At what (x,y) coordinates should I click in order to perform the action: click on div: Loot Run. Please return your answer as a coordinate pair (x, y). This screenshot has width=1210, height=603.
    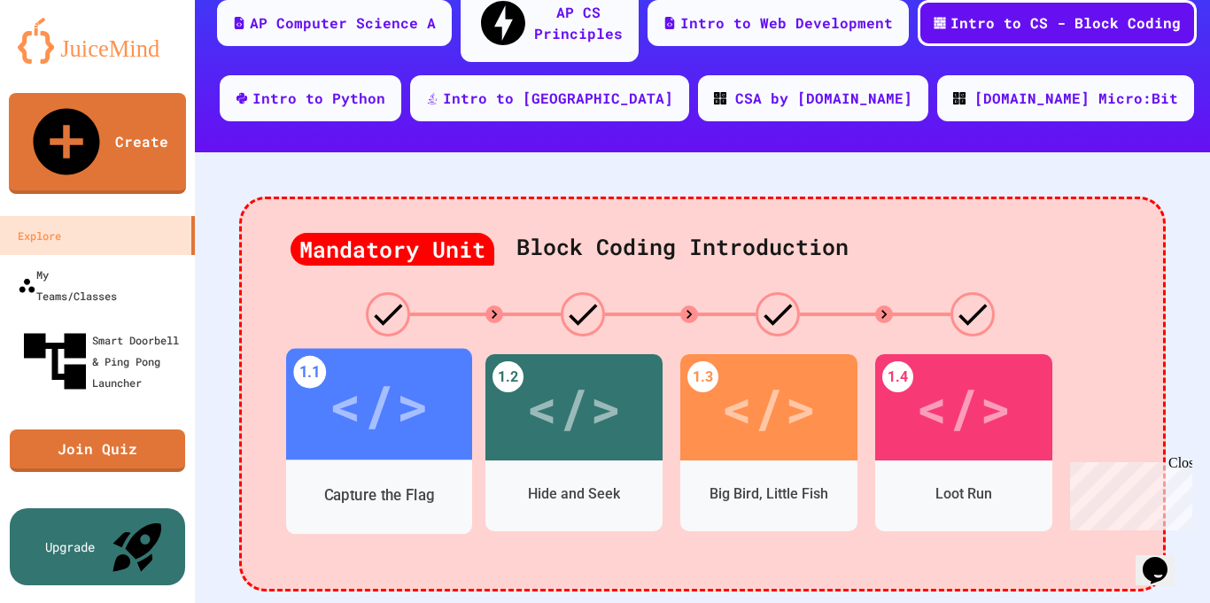
    Looking at the image, I should click on (964, 494).